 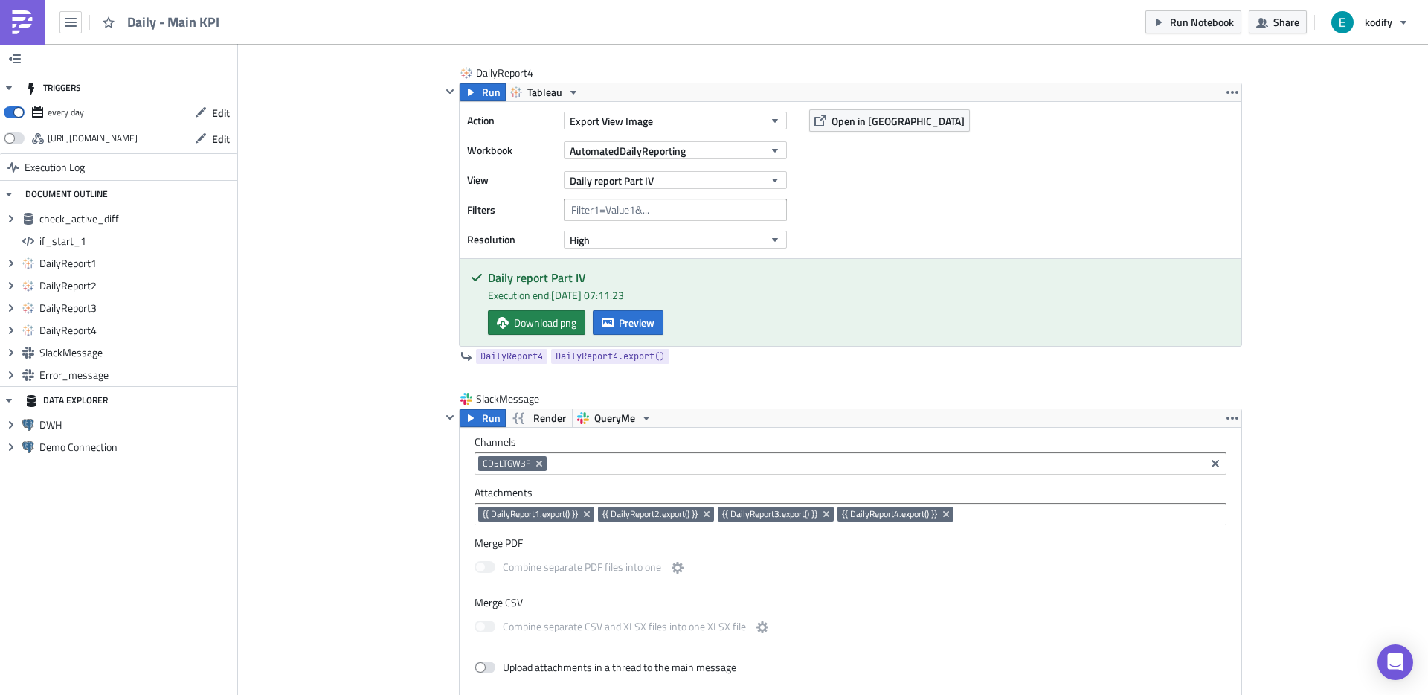 What do you see at coordinates (136, 308) in the screenshot?
I see `span: DailyReport3` at bounding box center [136, 308].